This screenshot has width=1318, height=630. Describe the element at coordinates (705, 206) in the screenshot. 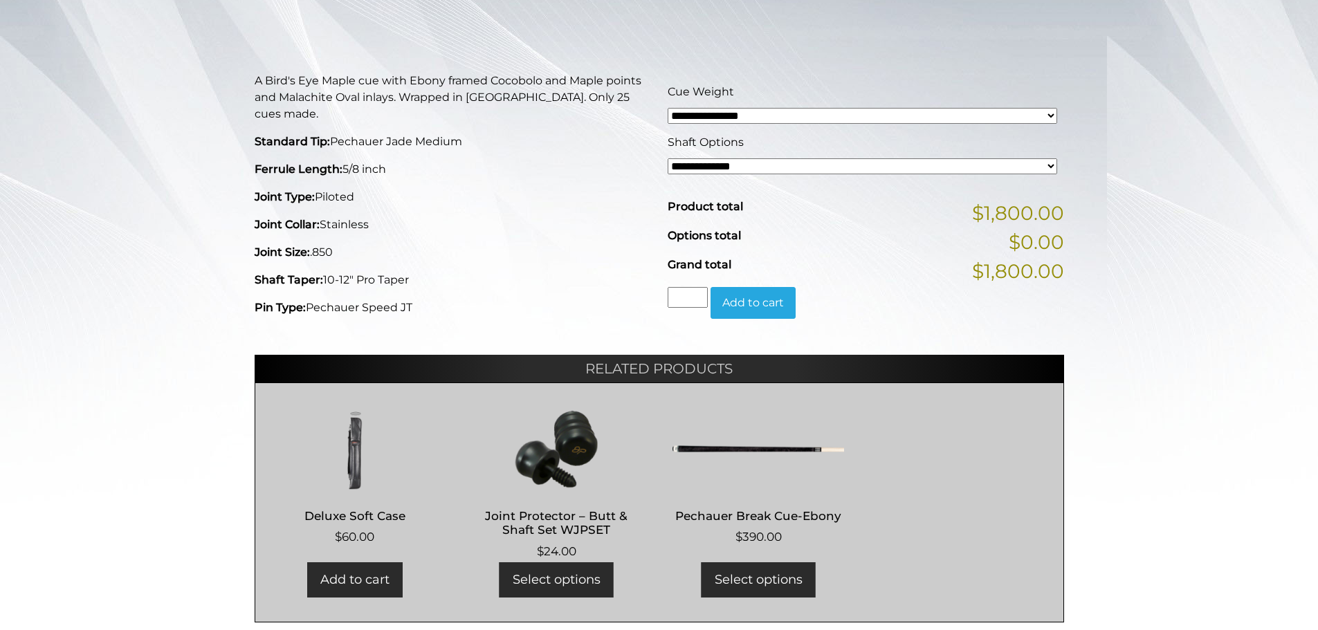

I see `span: Product total` at that location.